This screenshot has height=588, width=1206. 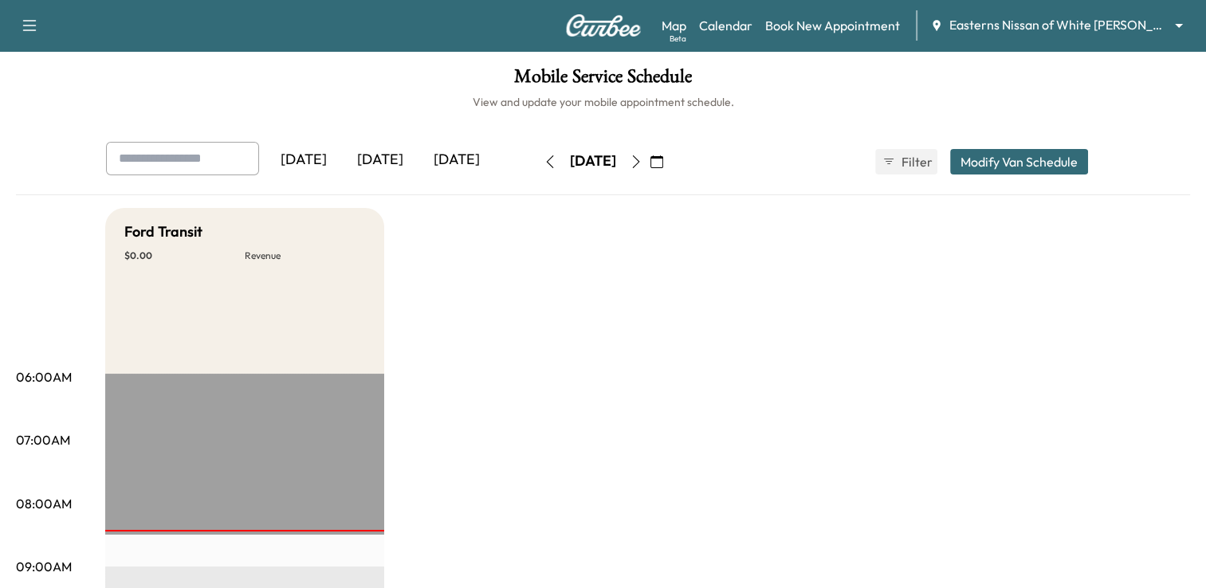 What do you see at coordinates (916, 162) in the screenshot?
I see `span: Filter` at bounding box center [916, 162].